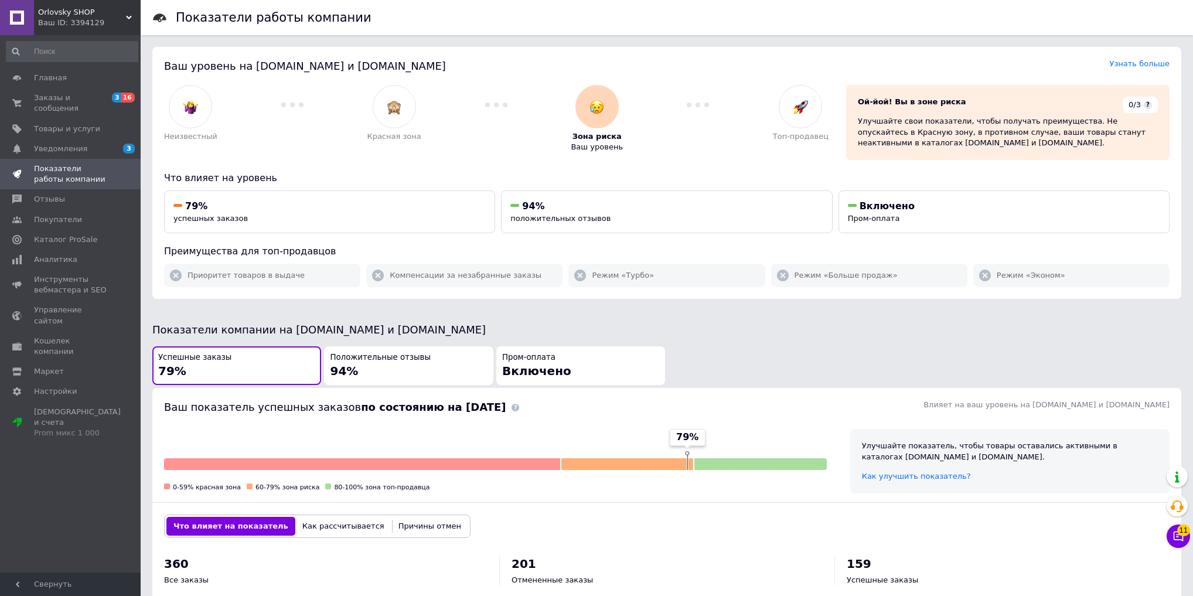 The image size is (1193, 596). What do you see at coordinates (1008, 132) in the screenshot?
I see `div: Улучшайте свои показатели, чтобы получать преимущества. Не опускайтесь в Красную зону, в противно...` at bounding box center [1008, 132].